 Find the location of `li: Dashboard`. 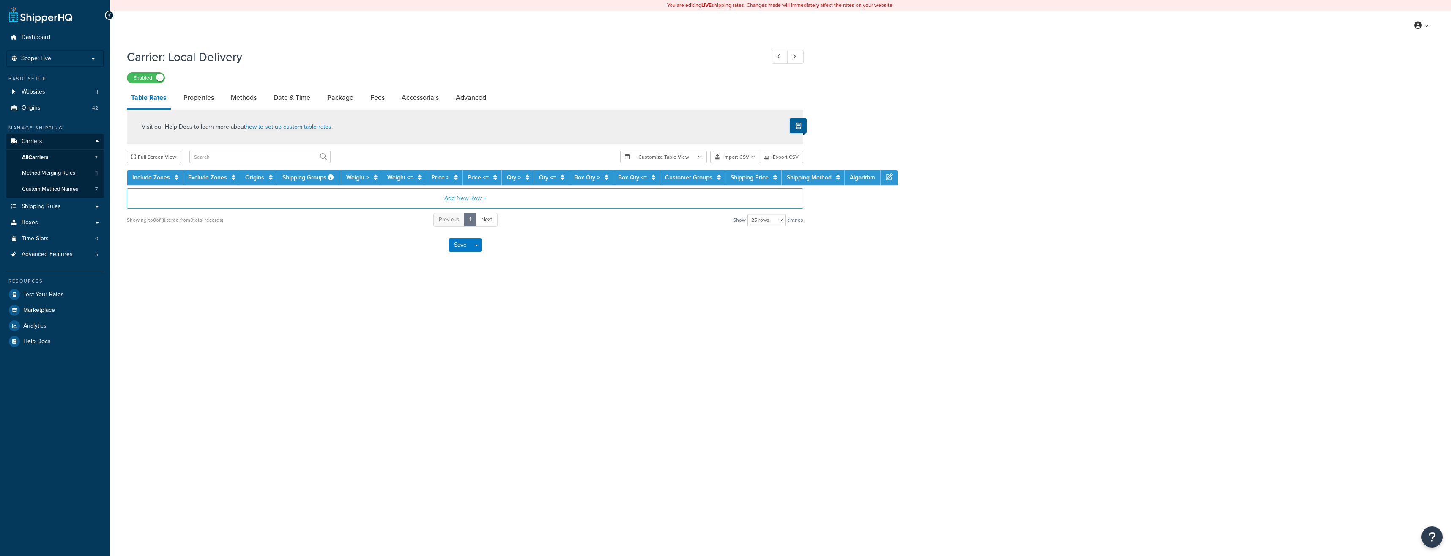

li: Dashboard is located at coordinates (55, 37).